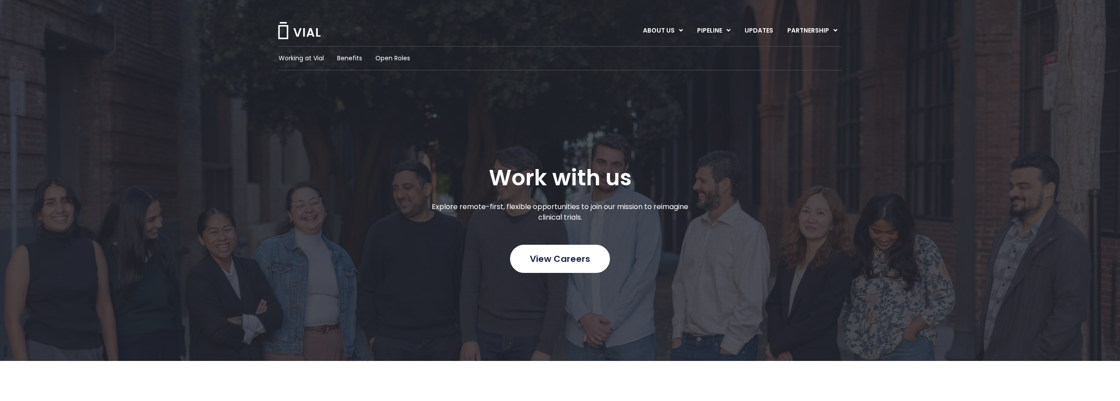  What do you see at coordinates (560, 259) in the screenshot?
I see `span: View Careers` at bounding box center [560, 259].